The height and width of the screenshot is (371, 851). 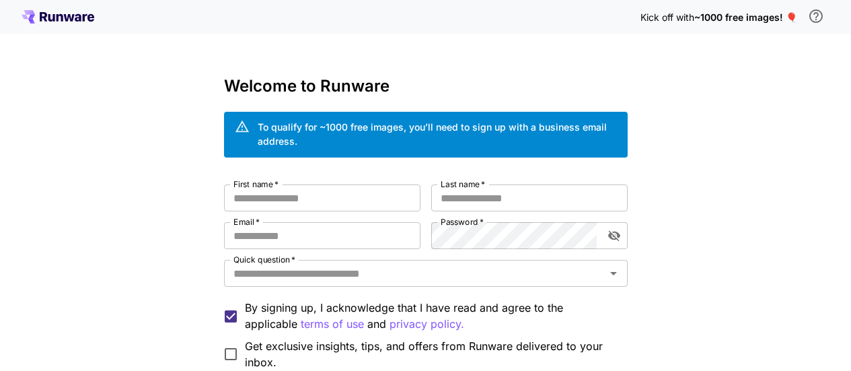 What do you see at coordinates (614, 273) in the screenshot?
I see `button: Open` at bounding box center [614, 273].